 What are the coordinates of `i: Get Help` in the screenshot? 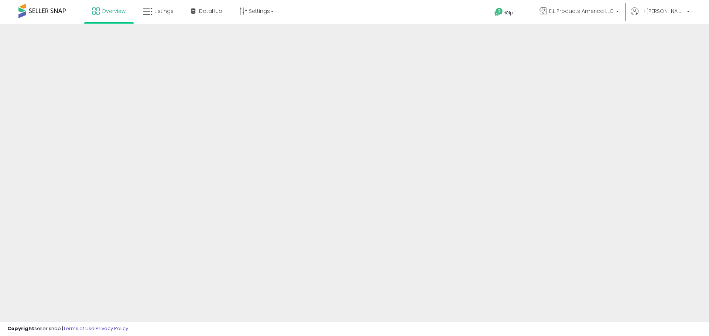 It's located at (498, 12).